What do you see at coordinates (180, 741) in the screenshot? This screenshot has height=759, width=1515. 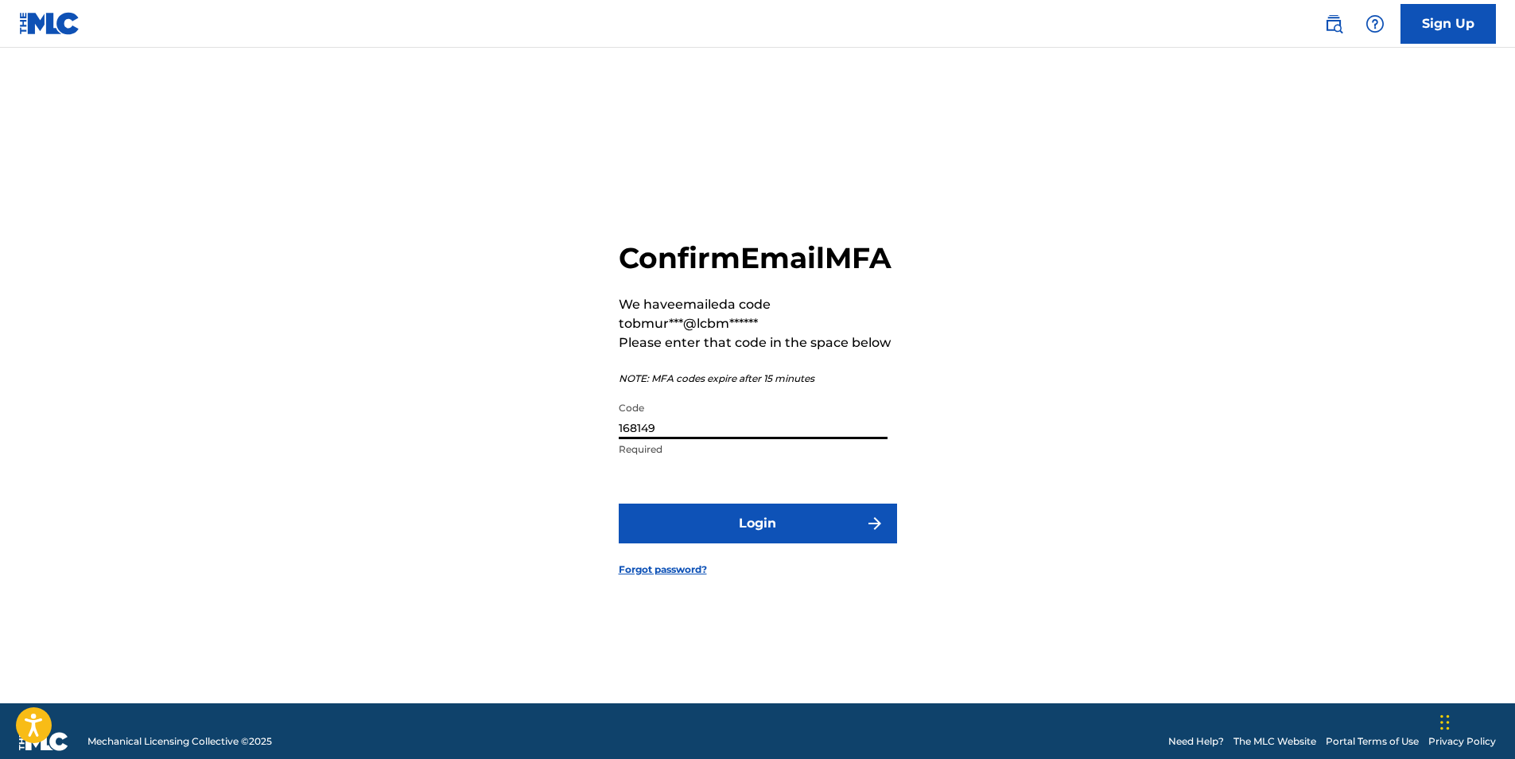 I see `span: Mechanical Licensing Collective © 2025` at bounding box center [180, 741].